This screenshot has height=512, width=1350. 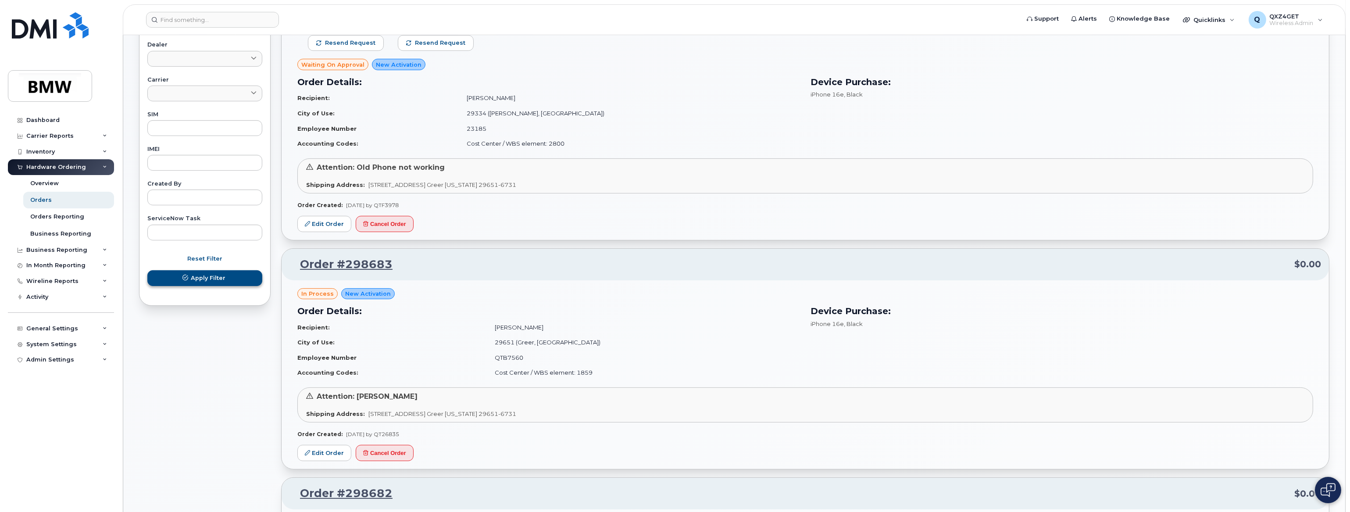 I want to click on button: Reset Filter, so click(x=205, y=259).